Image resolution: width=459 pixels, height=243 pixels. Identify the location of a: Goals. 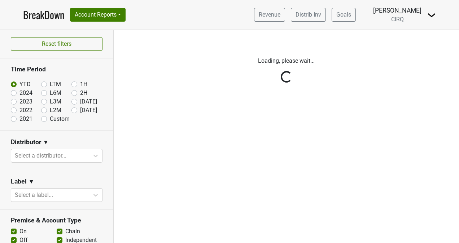
(344, 15).